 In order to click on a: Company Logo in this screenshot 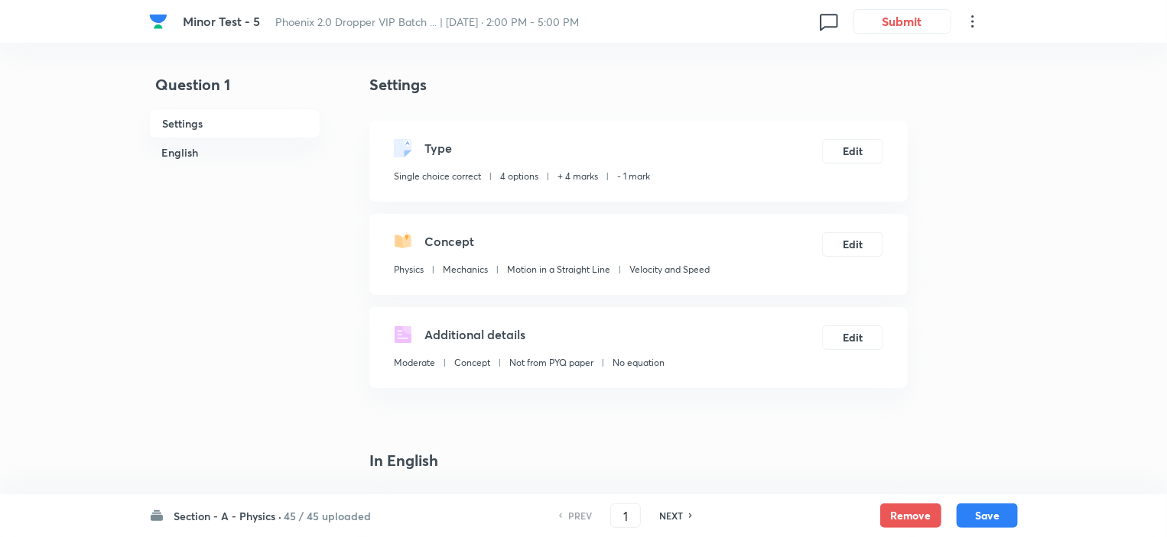, I will do `click(160, 21)`.